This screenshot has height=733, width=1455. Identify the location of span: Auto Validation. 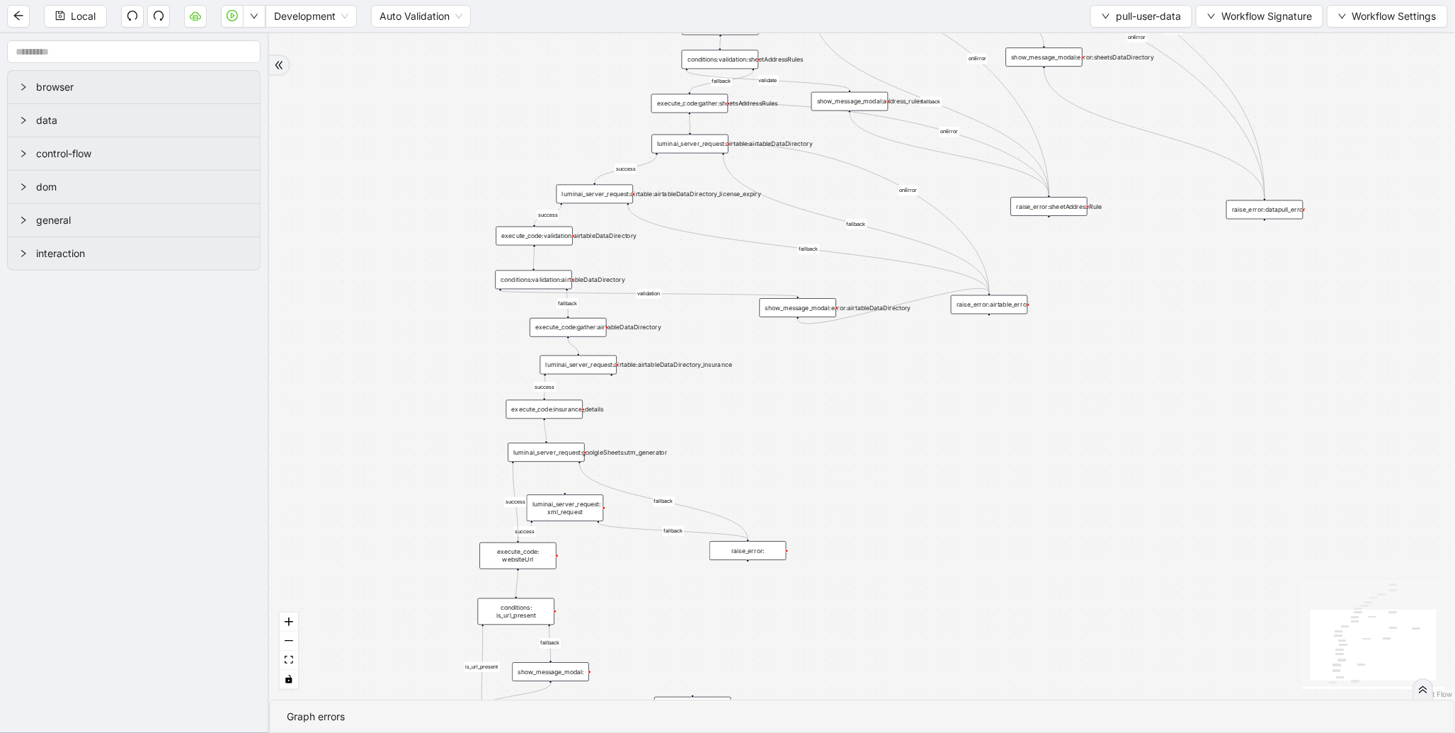
(421, 16).